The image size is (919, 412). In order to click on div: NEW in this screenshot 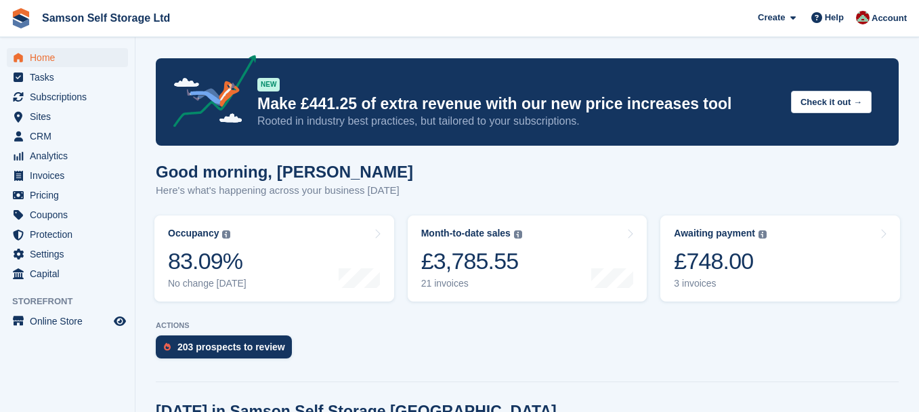, I will do `click(268, 85)`.